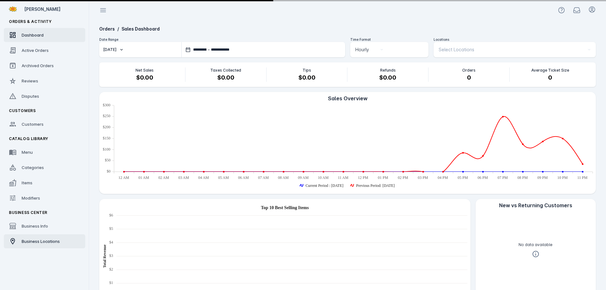 The image size is (606, 290). What do you see at coordinates (542, 141) in the screenshot?
I see `ellipse: Tue Oct 14 2025 21:00:00 GMT-0500 (Central Daylight Time): 136.76, Previous Period: Oct 07` at bounding box center [542, 141].